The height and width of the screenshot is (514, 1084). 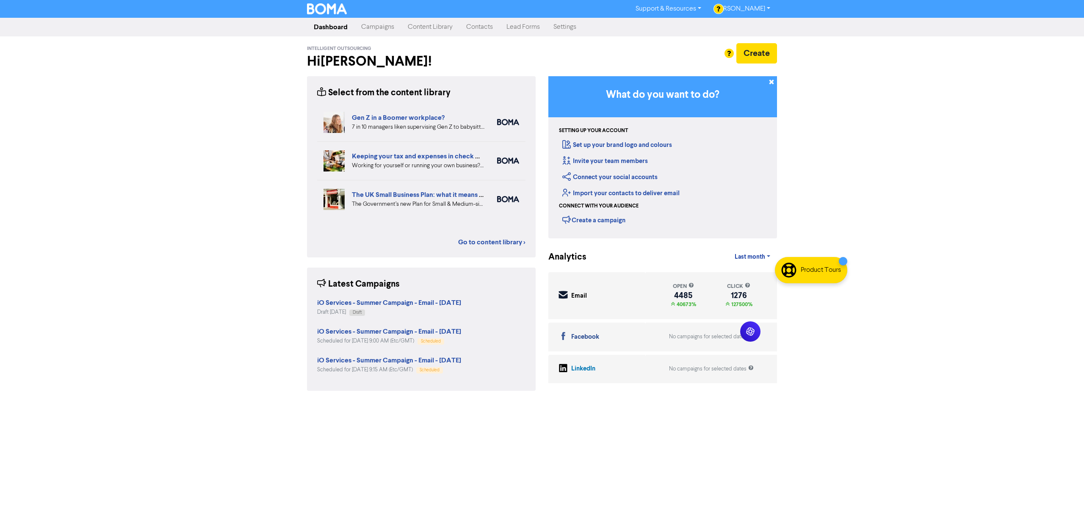 What do you see at coordinates (339, 49) in the screenshot?
I see `span: Intelligent Outsourcing` at bounding box center [339, 49].